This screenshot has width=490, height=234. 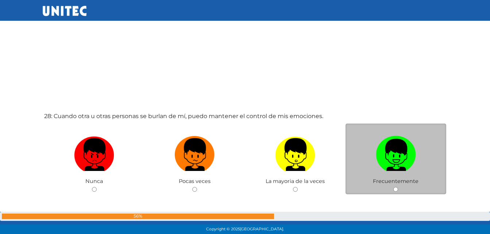 What do you see at coordinates (396, 152) in the screenshot?
I see `img: Frecuentemente` at bounding box center [396, 152].